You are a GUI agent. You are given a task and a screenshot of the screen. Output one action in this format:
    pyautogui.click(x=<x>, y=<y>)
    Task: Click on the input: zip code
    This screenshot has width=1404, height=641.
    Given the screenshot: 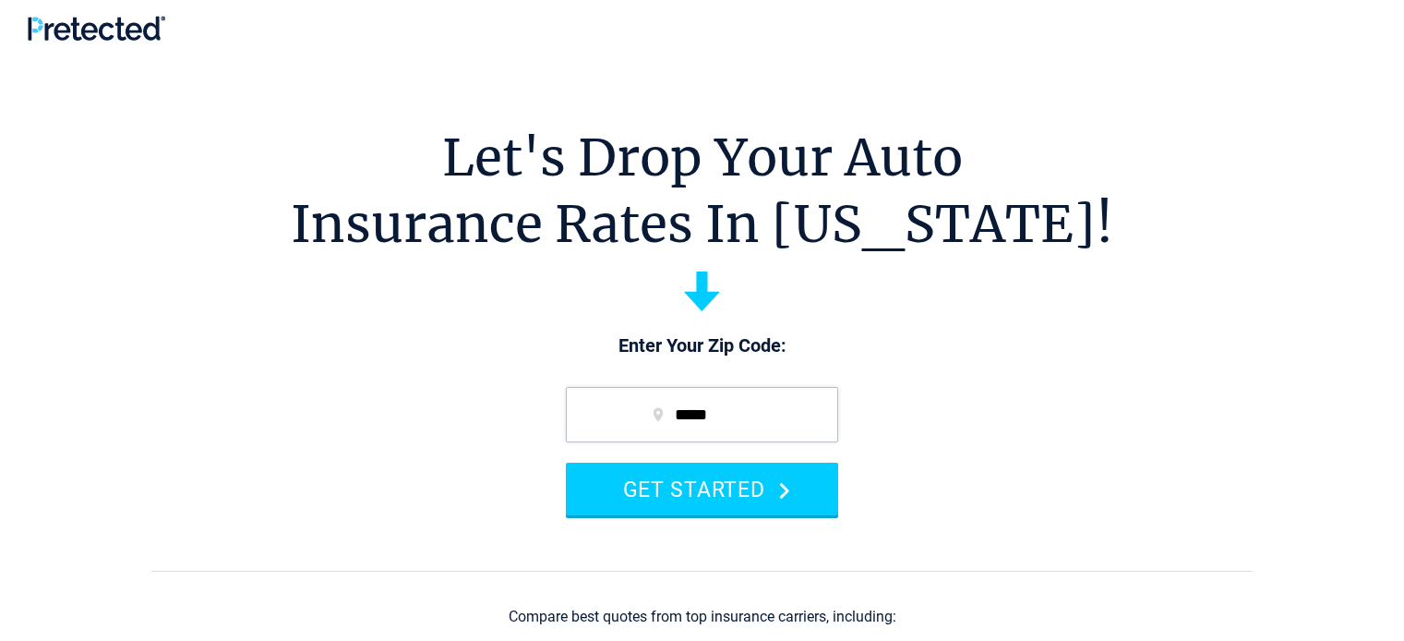 What is the action you would take?
    pyautogui.click(x=701, y=414)
    